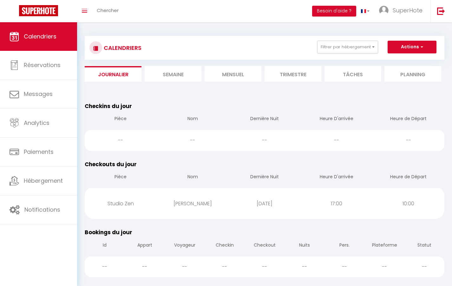 Image resolution: width=452 pixels, height=286 pixels. Describe the element at coordinates (337, 203) in the screenshot. I see `div: 17:00` at that location.